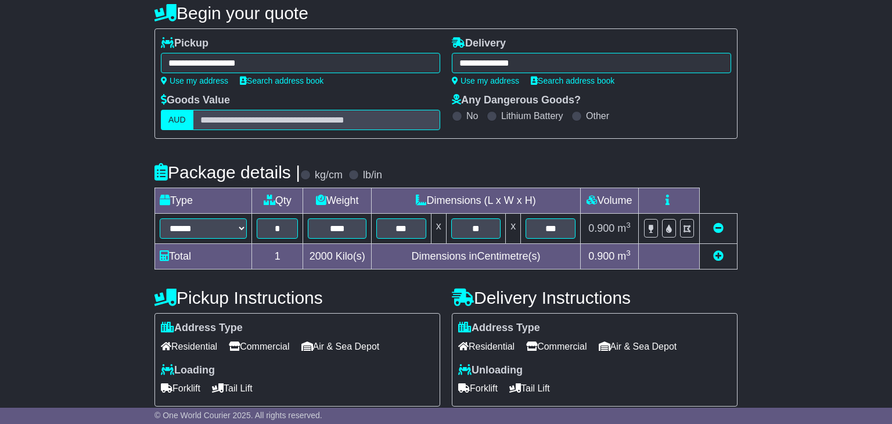 Image resolution: width=892 pixels, height=424 pixels. I want to click on h4: Pickup Instructions, so click(297, 297).